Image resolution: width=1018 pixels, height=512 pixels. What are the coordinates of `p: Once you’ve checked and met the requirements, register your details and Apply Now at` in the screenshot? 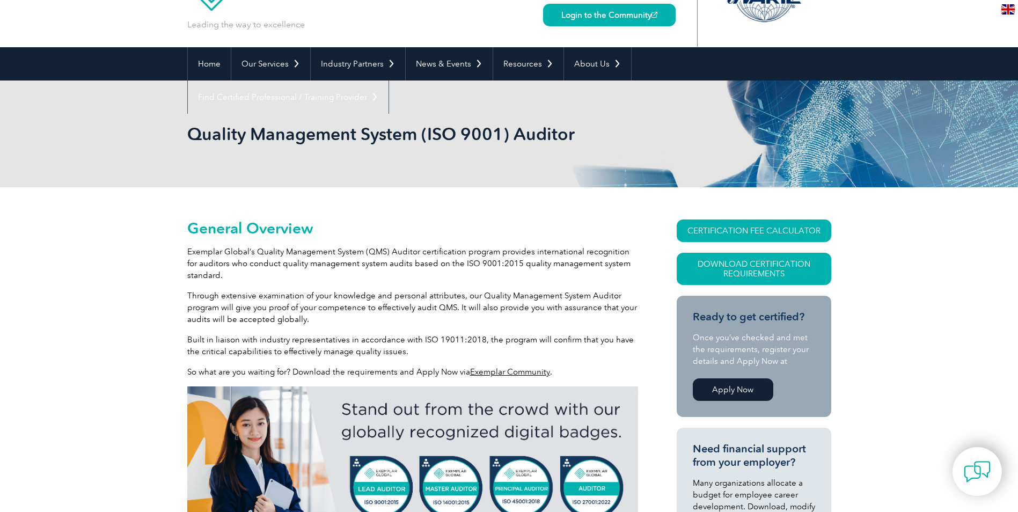 It's located at (754, 349).